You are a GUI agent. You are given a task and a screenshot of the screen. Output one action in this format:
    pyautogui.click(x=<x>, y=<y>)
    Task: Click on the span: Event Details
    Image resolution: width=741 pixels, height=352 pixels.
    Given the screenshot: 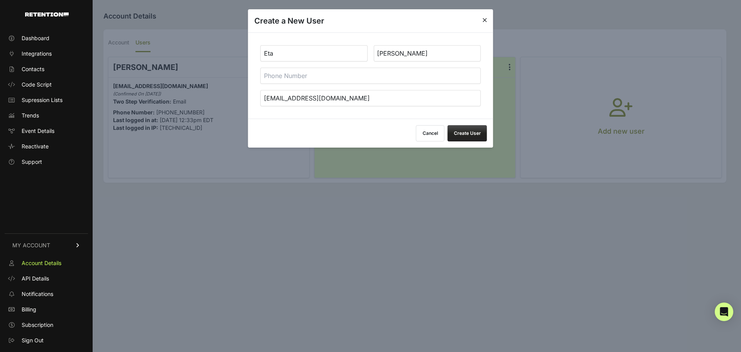 What is the action you would take?
    pyautogui.click(x=38, y=131)
    